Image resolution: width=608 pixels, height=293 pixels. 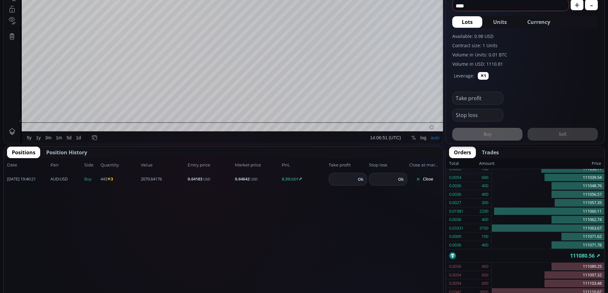 I want to click on span: Currency, so click(x=539, y=22).